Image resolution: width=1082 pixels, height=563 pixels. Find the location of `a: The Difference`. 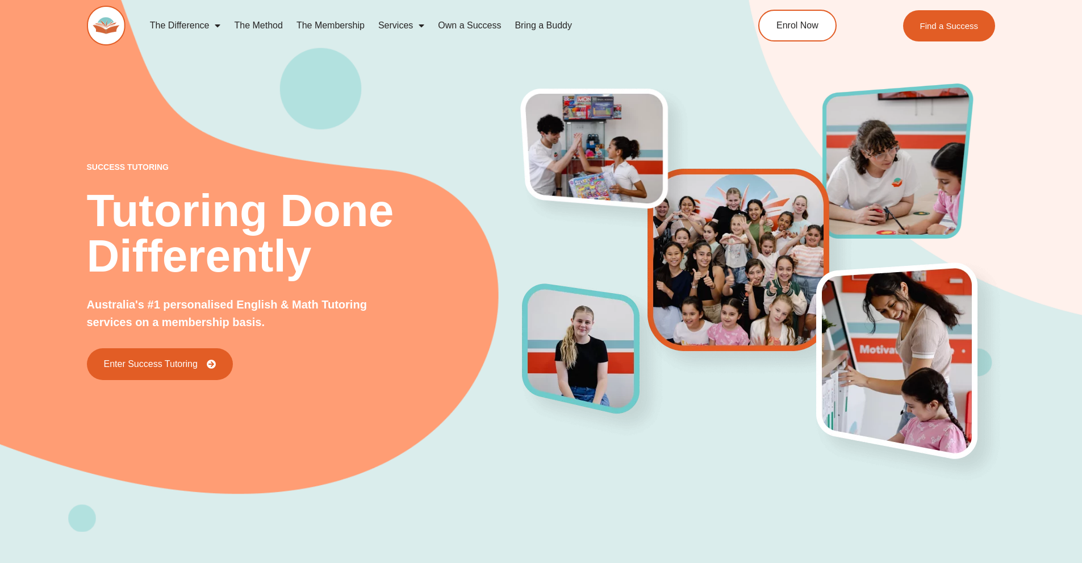

a: The Difference is located at coordinates (185, 26).